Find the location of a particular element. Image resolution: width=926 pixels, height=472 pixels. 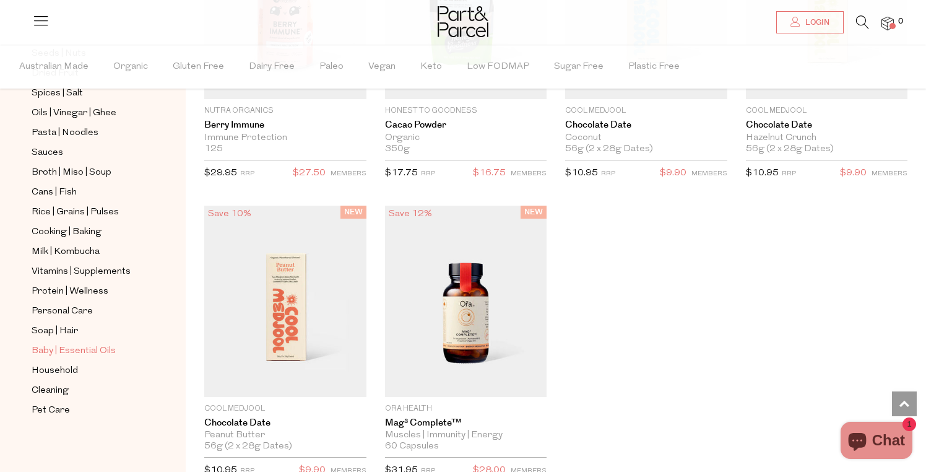

span: 60 Capsules is located at coordinates (412, 446).